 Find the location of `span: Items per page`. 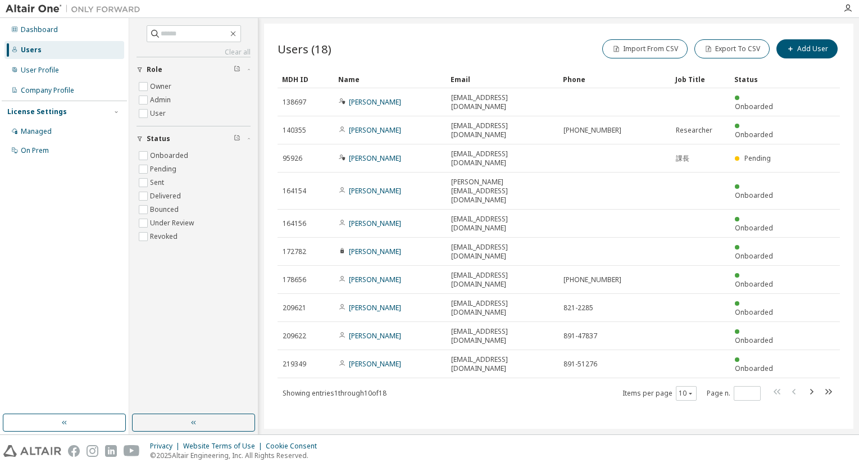

span: Items per page is located at coordinates (660, 393).